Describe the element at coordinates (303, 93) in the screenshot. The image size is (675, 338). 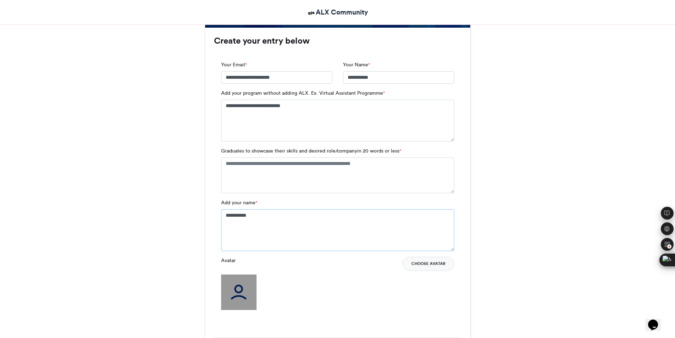
I see `label: Add your program without adding ALX. Ex. Virtual Assistant Programme` at that location.